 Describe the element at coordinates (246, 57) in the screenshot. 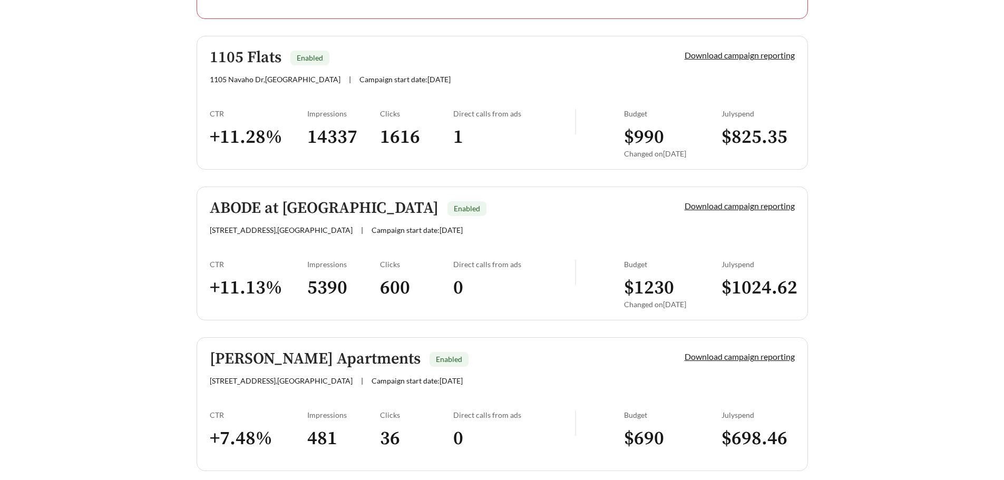

I see `h5: 1105 Flats` at that location.